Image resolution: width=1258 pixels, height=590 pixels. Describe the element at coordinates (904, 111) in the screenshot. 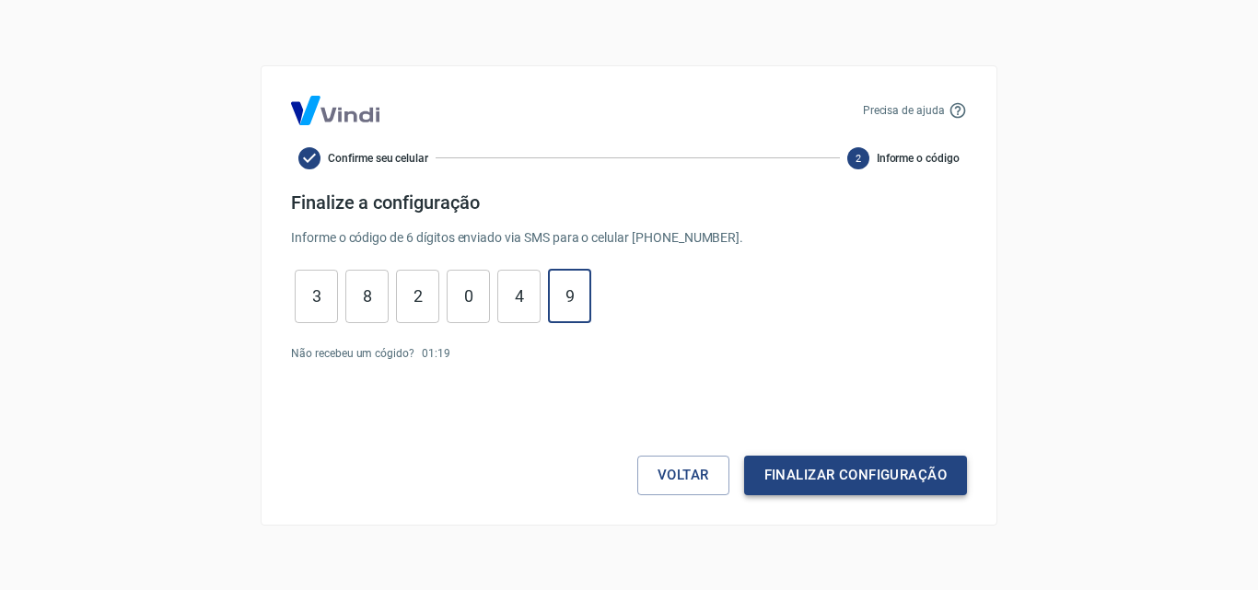

I see `p: Precisa de ajuda` at that location.